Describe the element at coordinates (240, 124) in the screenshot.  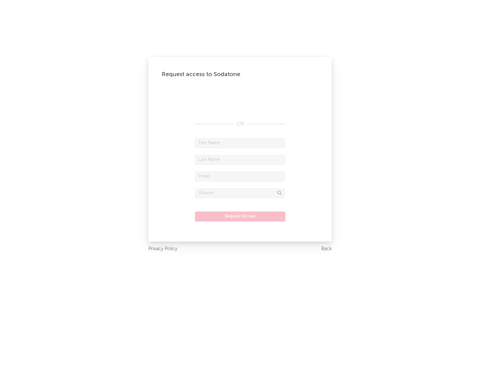
I see `div: OR` at that location.